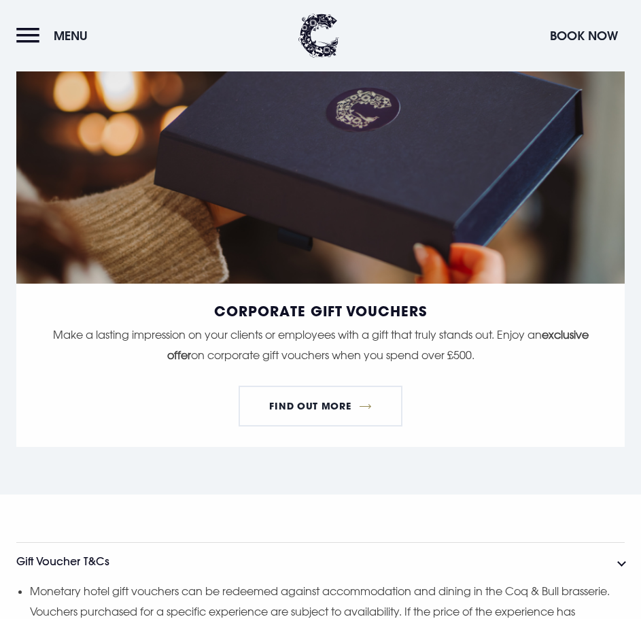 The height and width of the screenshot is (619, 641). I want to click on h5: Corporate Gift Vouchers, so click(320, 311).